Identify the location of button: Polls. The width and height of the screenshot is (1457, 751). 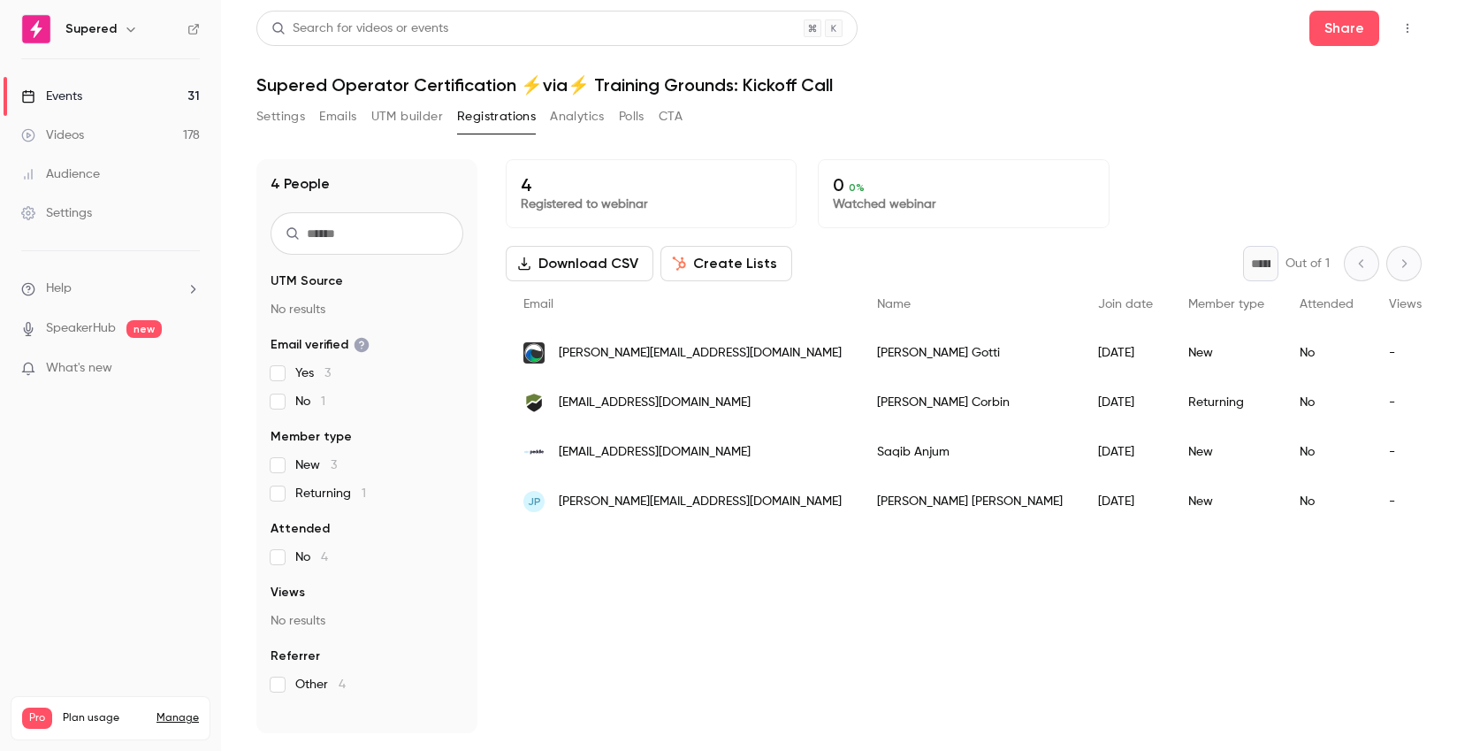
(631, 117).